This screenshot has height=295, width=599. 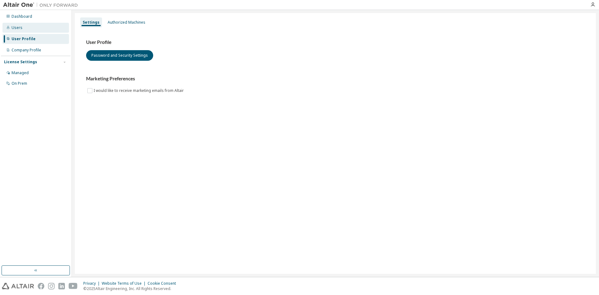 What do you see at coordinates (20, 73) in the screenshot?
I see `div: Managed` at bounding box center [20, 73].